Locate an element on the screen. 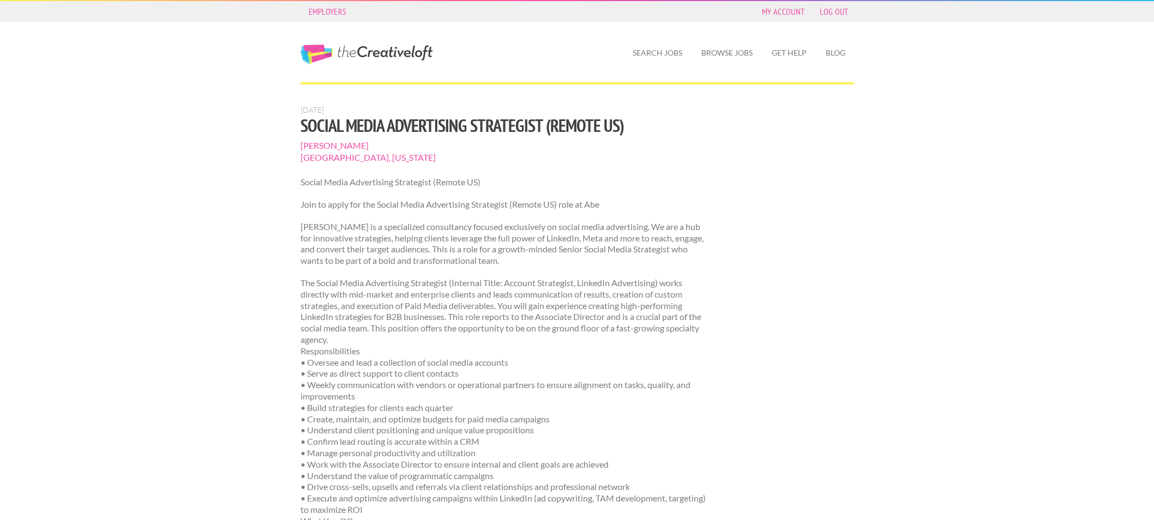  a: Browse Jobs is located at coordinates (727, 53).